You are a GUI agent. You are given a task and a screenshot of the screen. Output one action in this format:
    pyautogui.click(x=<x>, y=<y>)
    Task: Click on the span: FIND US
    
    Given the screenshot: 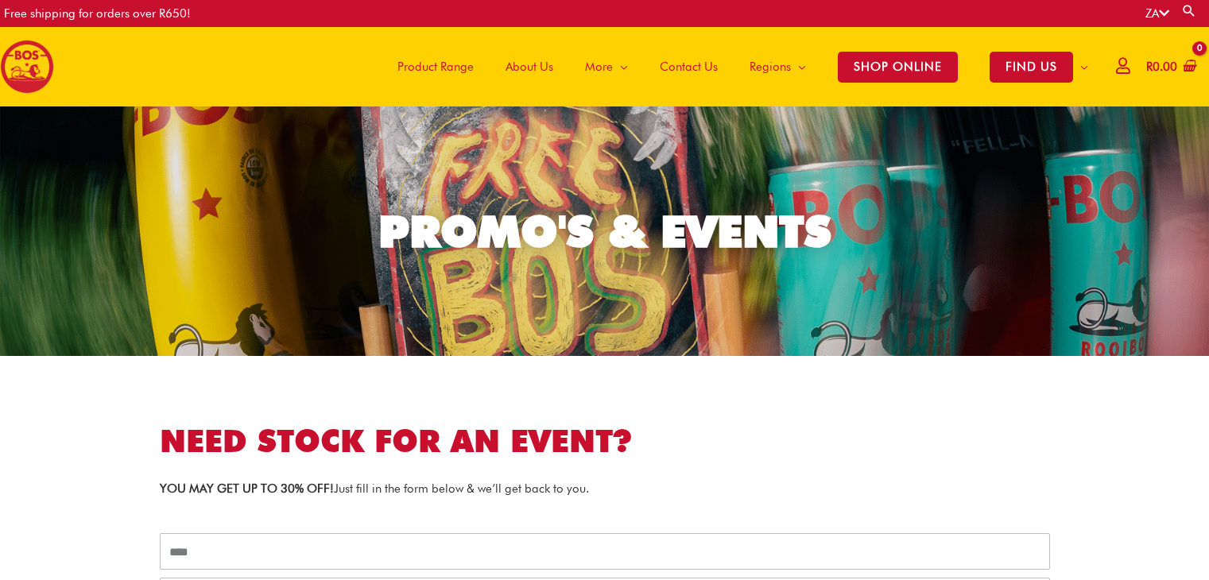 What is the action you would take?
    pyautogui.click(x=1031, y=67)
    